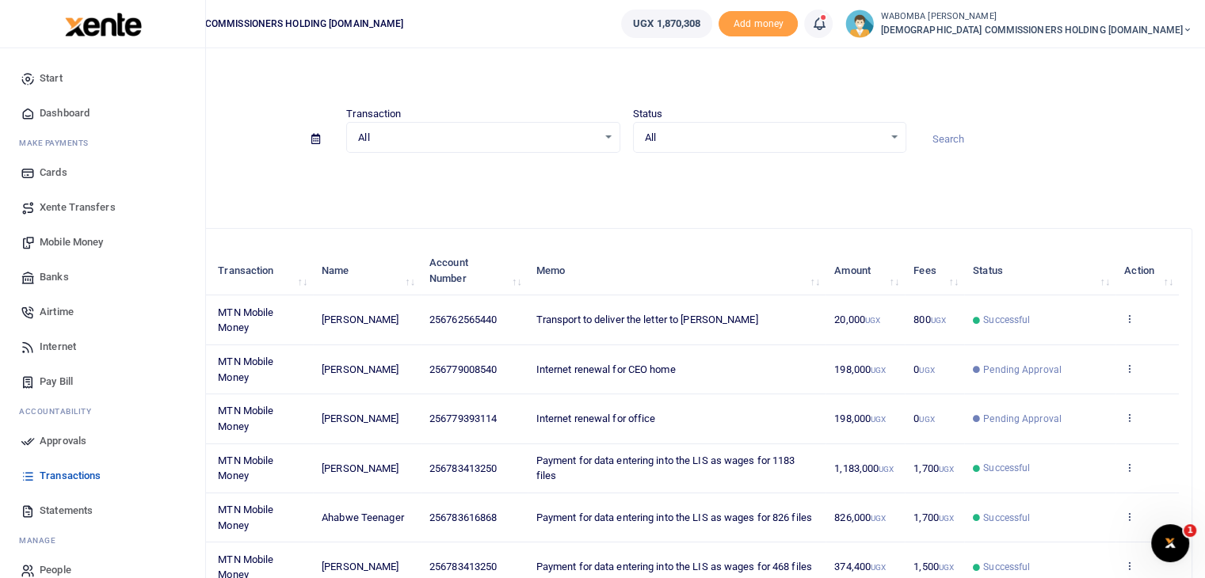 This screenshot has height=578, width=1205. Describe the element at coordinates (857, 319) in the screenshot. I see `span: 20,000` at that location.